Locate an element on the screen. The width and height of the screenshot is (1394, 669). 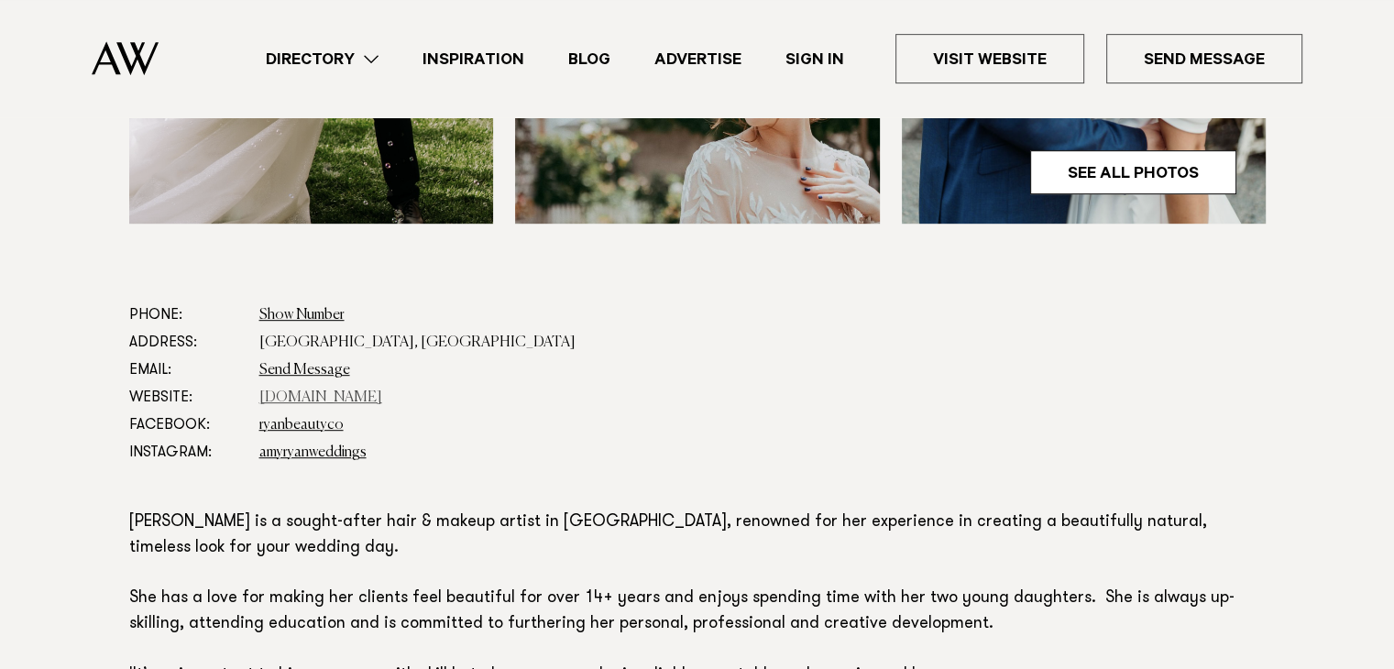
a: Sign In is located at coordinates (815, 59).